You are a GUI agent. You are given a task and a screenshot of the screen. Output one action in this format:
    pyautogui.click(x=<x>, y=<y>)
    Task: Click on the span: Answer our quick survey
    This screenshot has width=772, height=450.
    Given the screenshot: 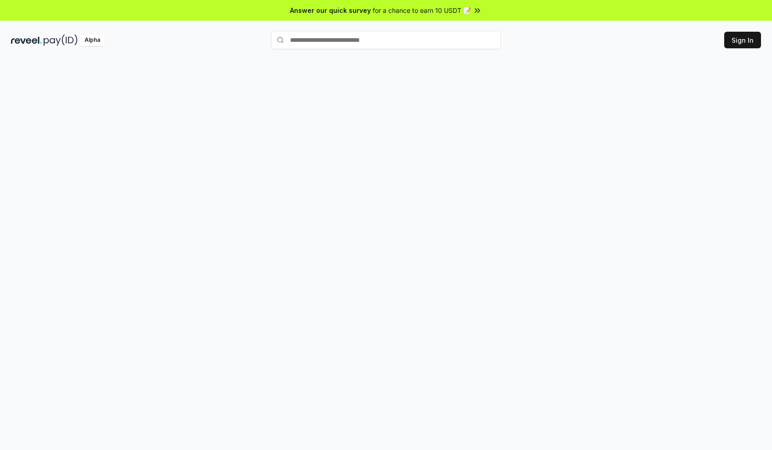 What is the action you would take?
    pyautogui.click(x=330, y=10)
    